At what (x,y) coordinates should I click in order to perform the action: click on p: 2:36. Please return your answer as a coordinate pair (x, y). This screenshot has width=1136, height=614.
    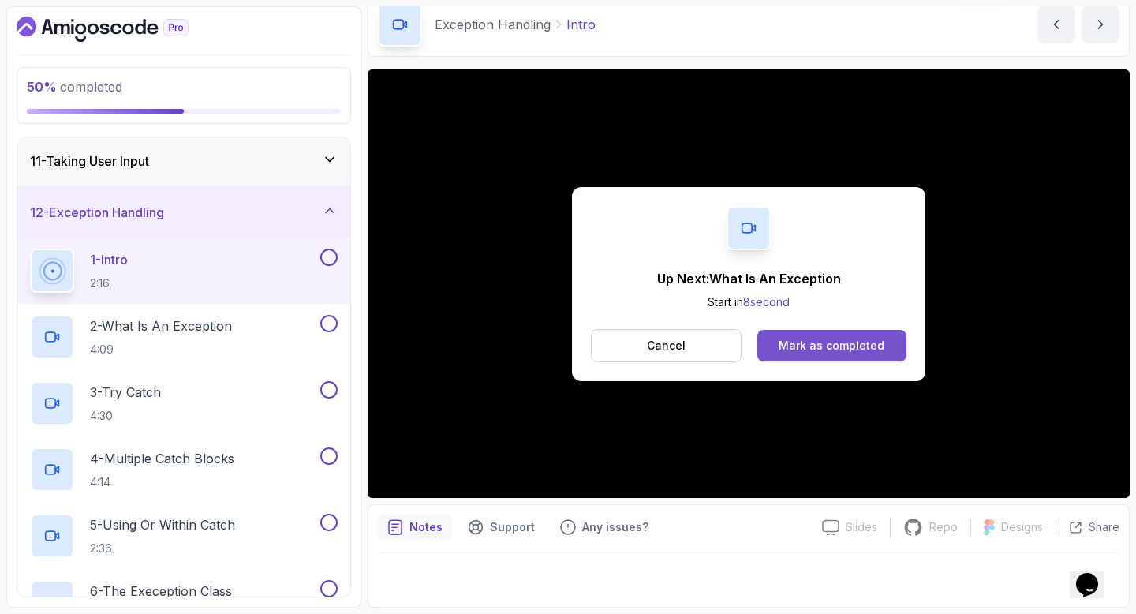
    Looking at the image, I should click on (163, 548).